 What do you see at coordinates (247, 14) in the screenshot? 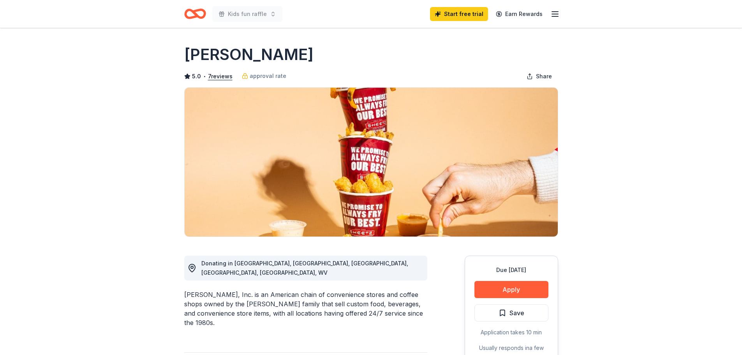
I see `span: Kids fun raffle` at bounding box center [247, 14].